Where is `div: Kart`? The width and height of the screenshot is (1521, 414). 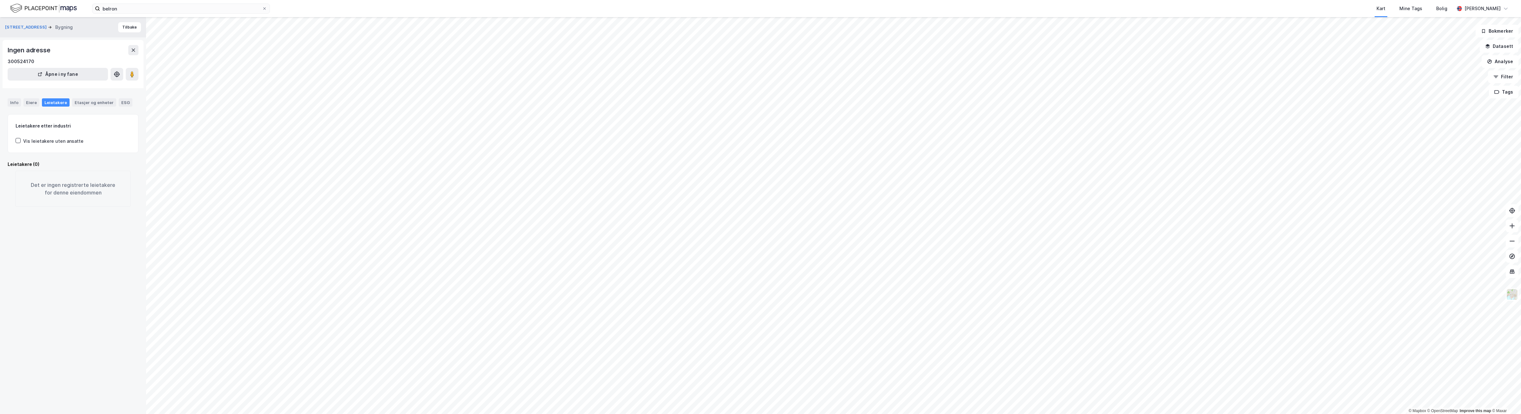 div: Kart is located at coordinates (1381, 9).